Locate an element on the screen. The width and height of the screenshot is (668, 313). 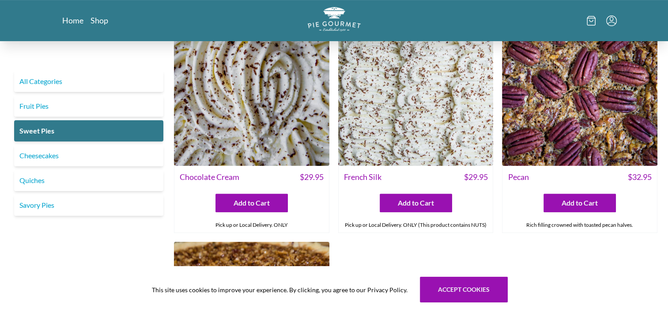
img: logo is located at coordinates (334, 19).